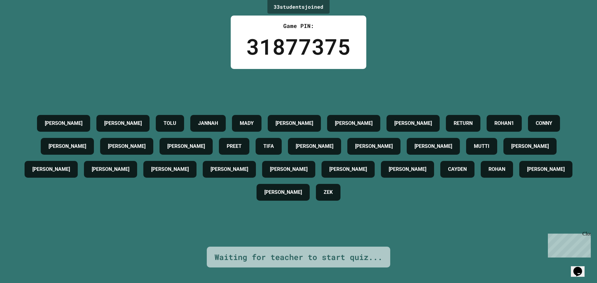  I want to click on h4: MUTTI, so click(482, 147).